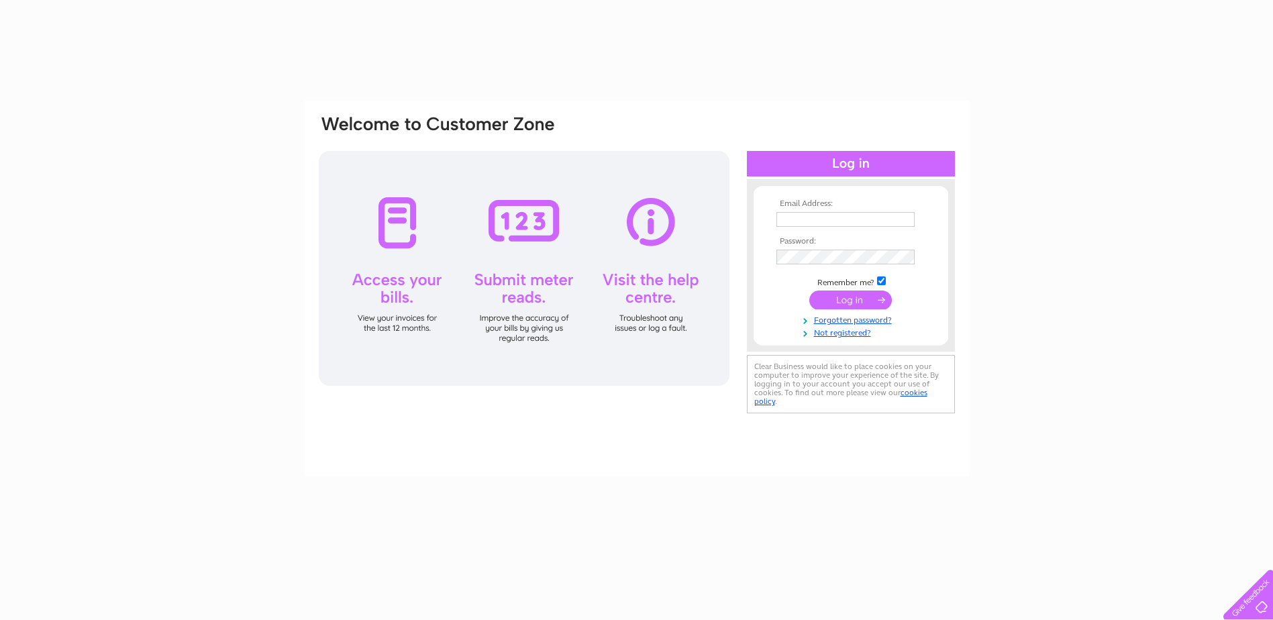  Describe the element at coordinates (850, 300) in the screenshot. I see `input: Submit` at that location.